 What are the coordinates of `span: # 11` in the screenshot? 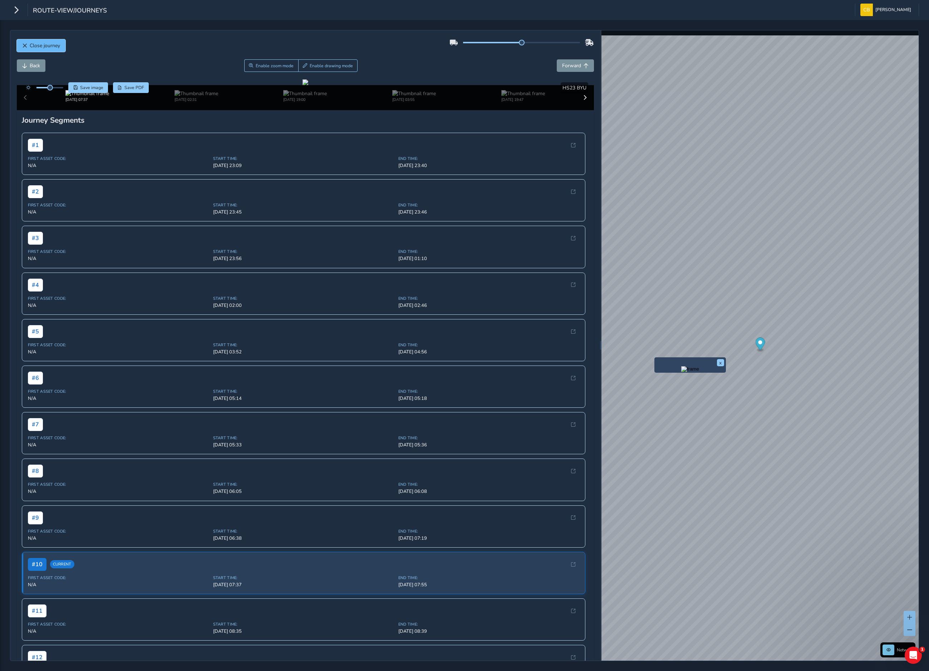 It's located at (37, 610).